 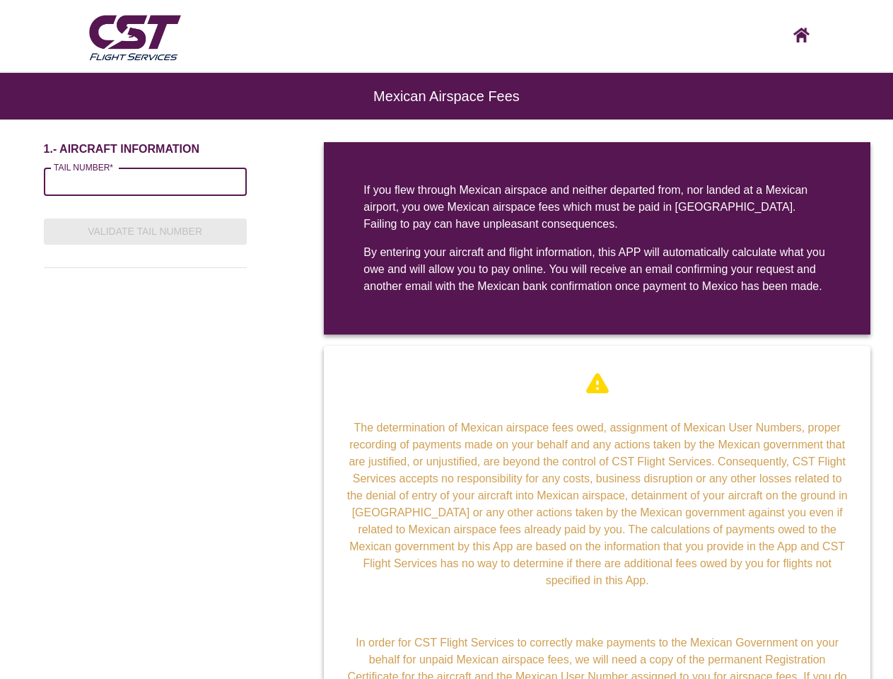 What do you see at coordinates (145, 149) in the screenshot?
I see `h6: 1.- AIRCRAFT INFORMATION` at bounding box center [145, 149].